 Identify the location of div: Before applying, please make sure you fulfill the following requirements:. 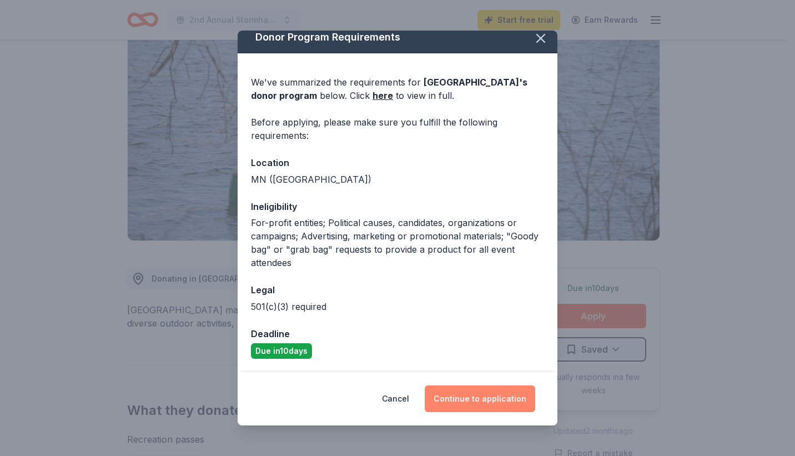
(397, 129).